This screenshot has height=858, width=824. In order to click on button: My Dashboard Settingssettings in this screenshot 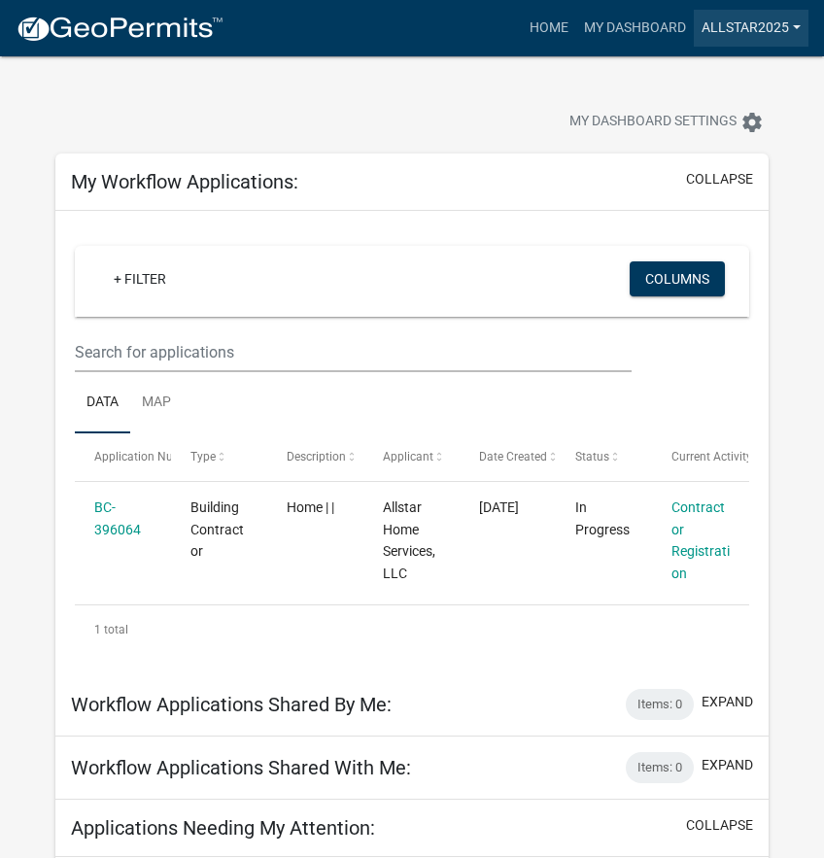, I will do `click(666, 121)`.